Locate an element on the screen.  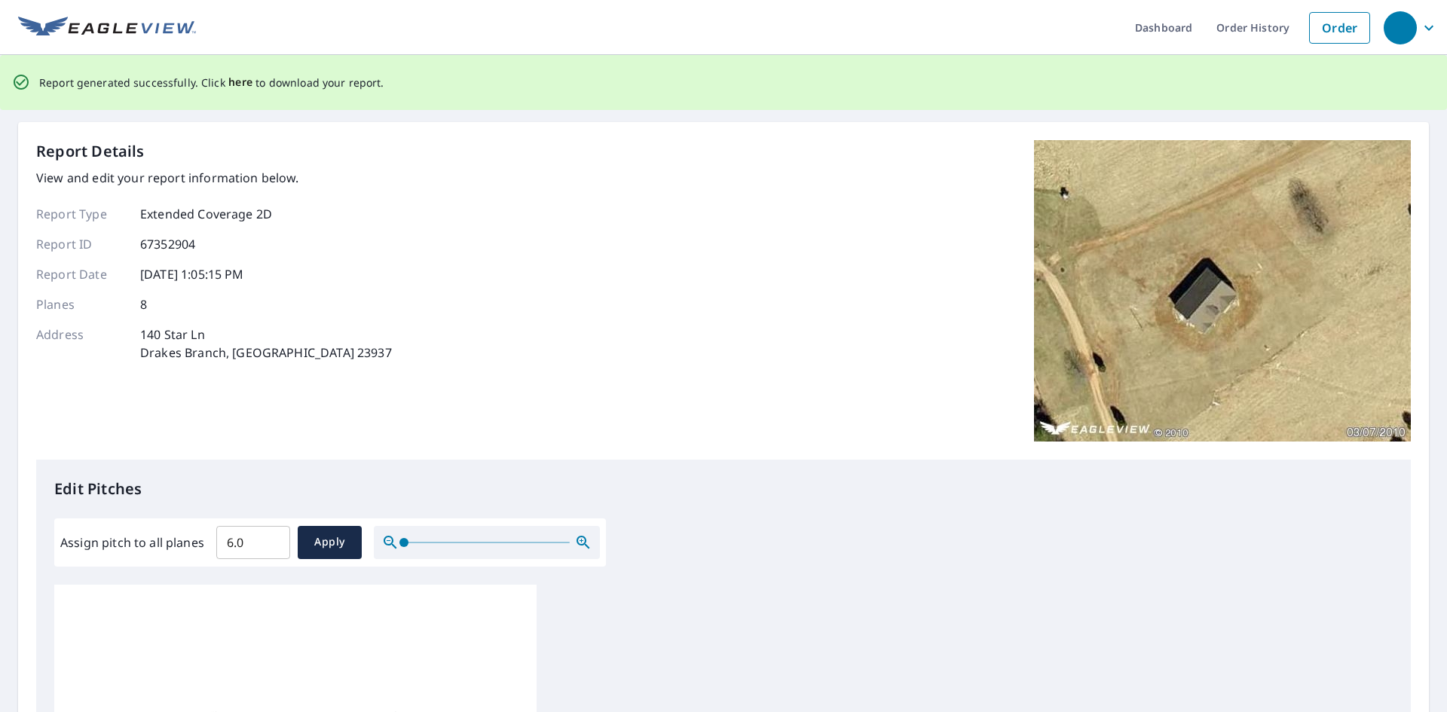
span: Apply is located at coordinates (329, 542).